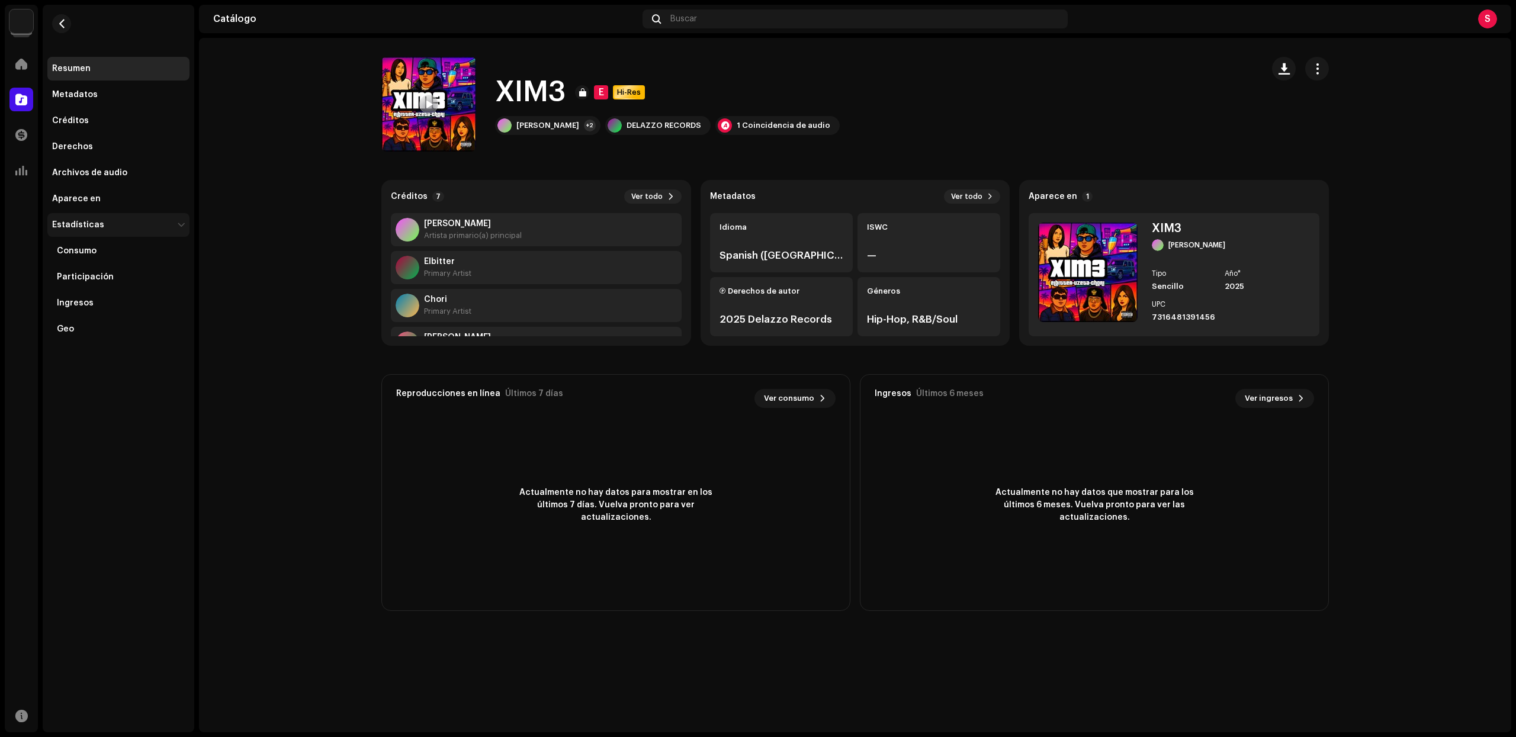 Image resolution: width=1516 pixels, height=737 pixels. I want to click on div: Resumen, so click(71, 69).